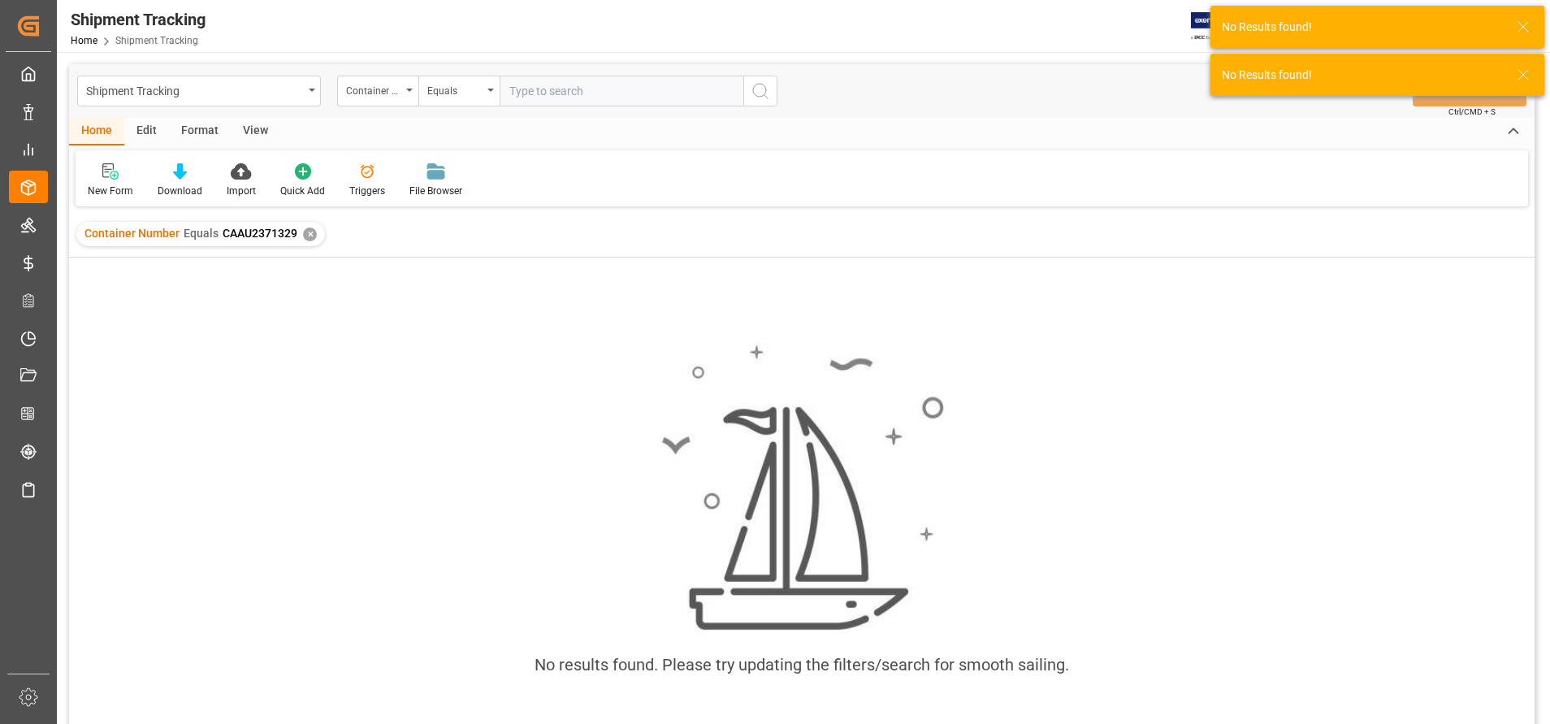 This screenshot has width=1550, height=724. What do you see at coordinates (180, 191) in the screenshot?
I see `div: Download` at bounding box center [180, 191].